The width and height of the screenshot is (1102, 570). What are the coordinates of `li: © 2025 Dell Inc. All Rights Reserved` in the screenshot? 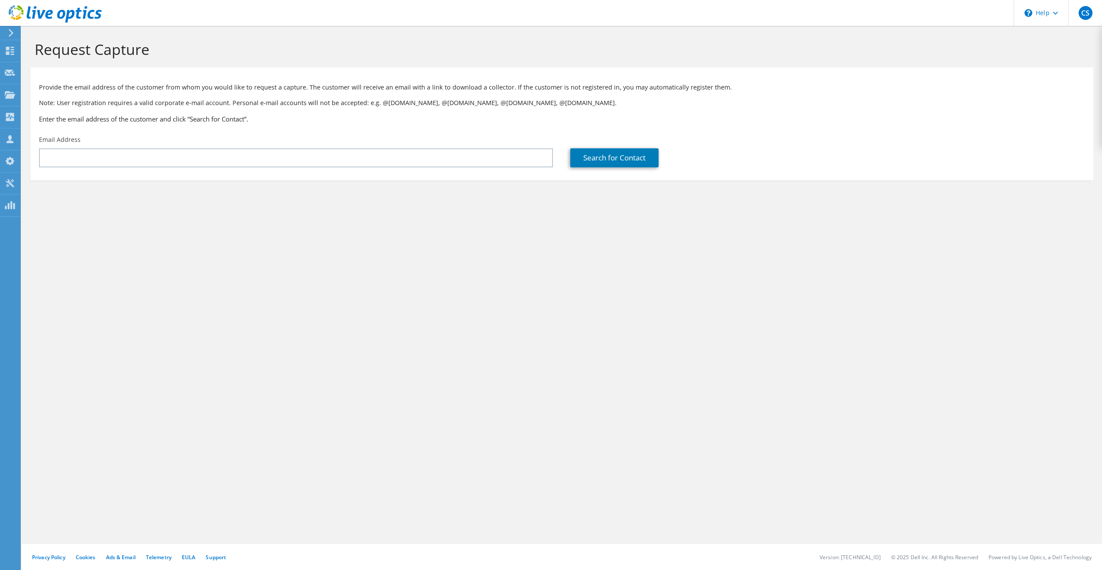 It's located at (934, 557).